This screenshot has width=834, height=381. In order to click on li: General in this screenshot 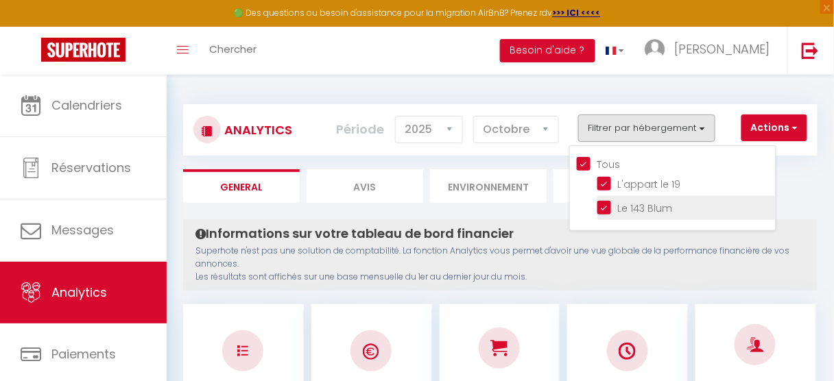, I will do `click(241, 186)`.